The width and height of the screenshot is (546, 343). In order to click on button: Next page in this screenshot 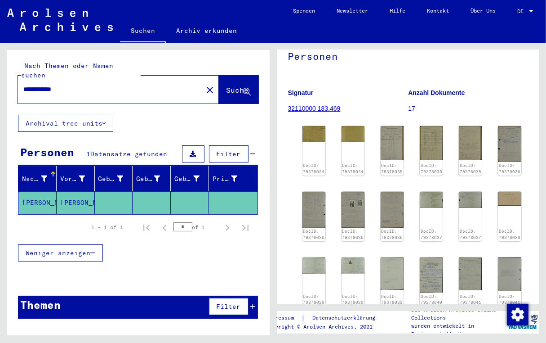, I will do `click(228, 227)`.